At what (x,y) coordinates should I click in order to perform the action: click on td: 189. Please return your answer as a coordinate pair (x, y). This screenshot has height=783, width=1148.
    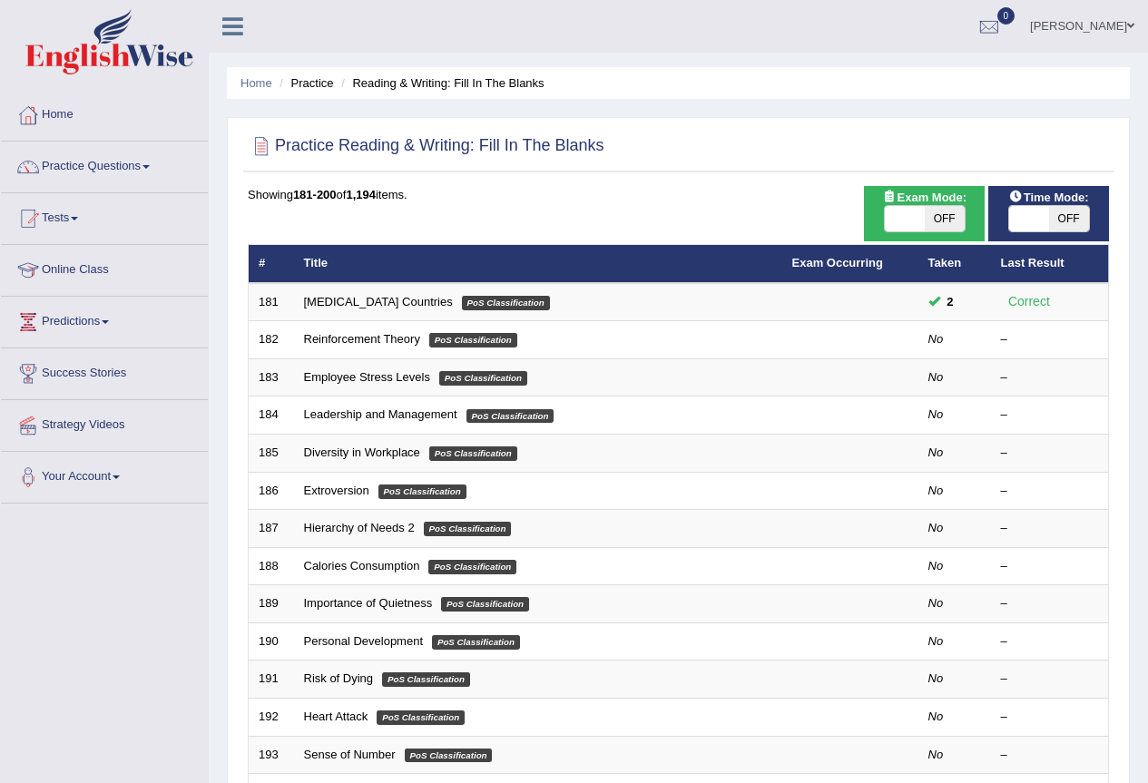
    Looking at the image, I should click on (271, 605).